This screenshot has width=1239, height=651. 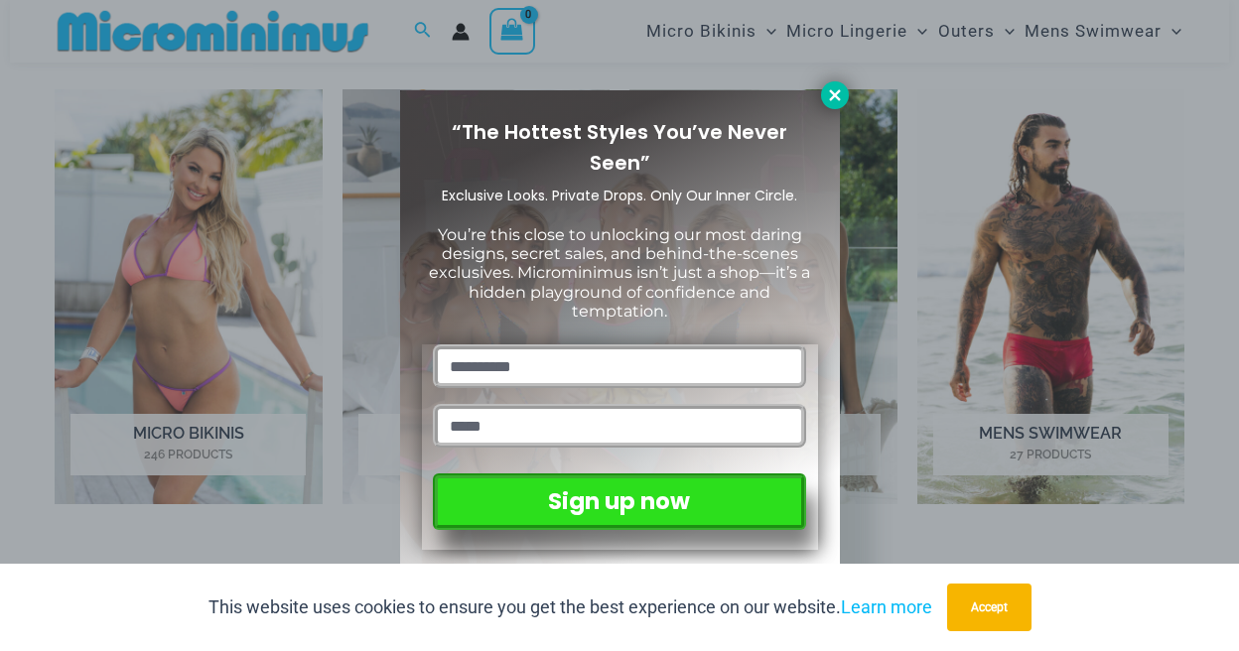 What do you see at coordinates (619, 273) in the screenshot?
I see `span: You’re this close to unlocking our most daring designs, secret sales, and behind-the-scenes exclu...` at bounding box center [619, 273].